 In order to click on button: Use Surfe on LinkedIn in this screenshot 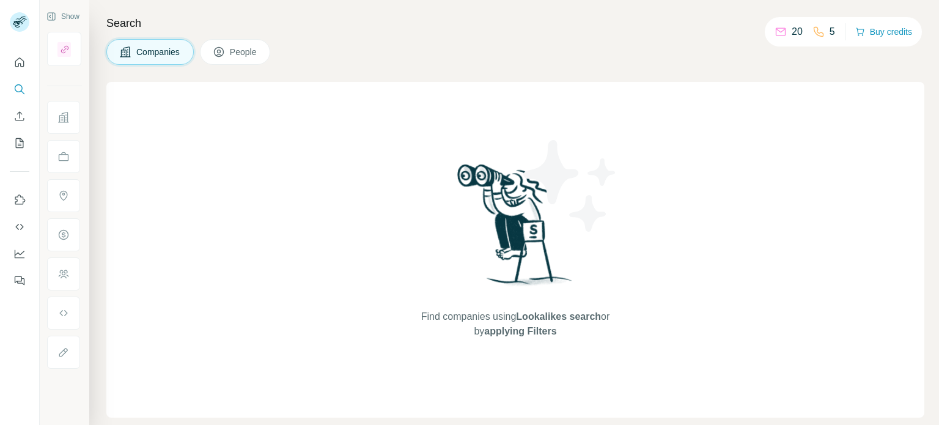, I will do `click(20, 200)`.